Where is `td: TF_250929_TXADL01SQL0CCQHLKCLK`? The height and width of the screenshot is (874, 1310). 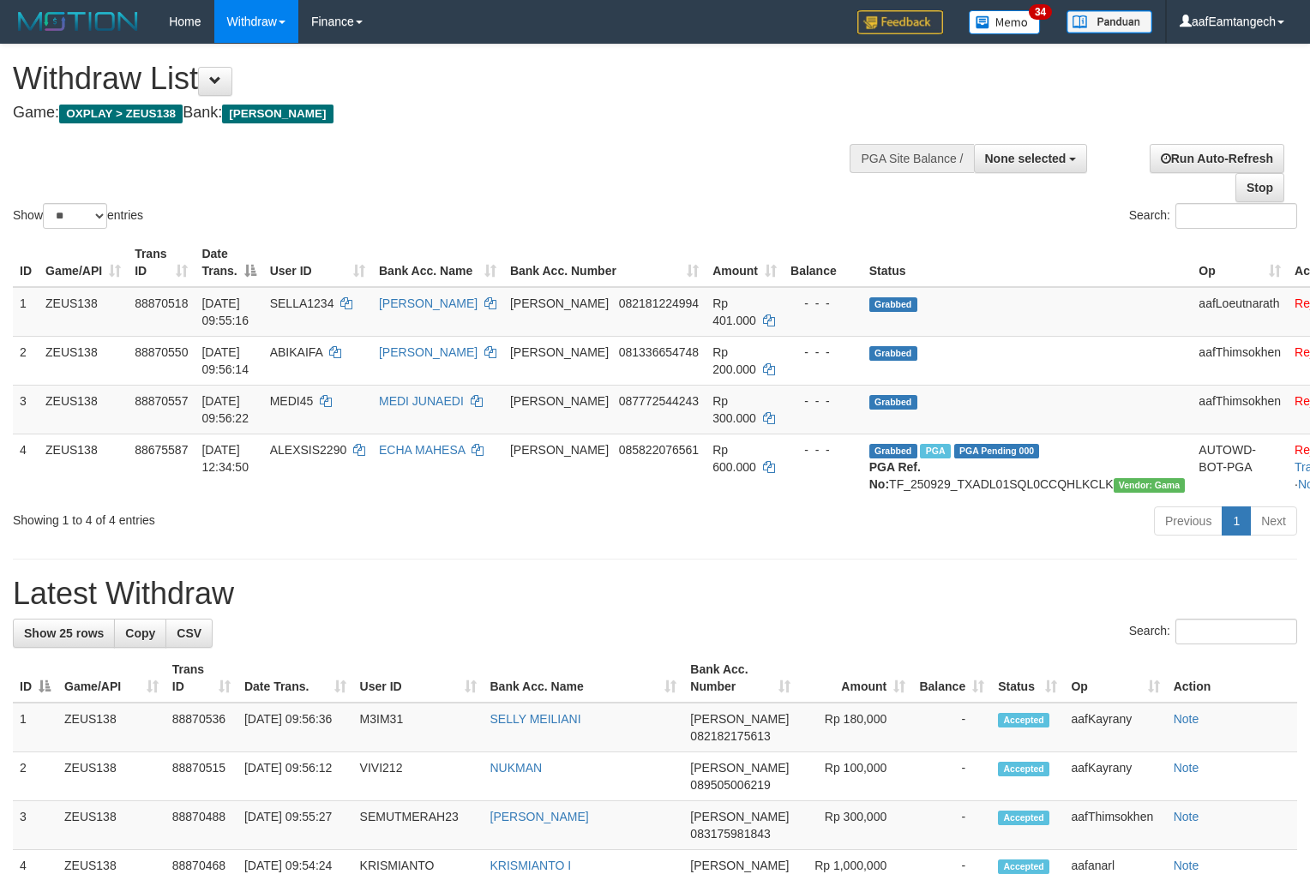 td: TF_250929_TXADL01SQL0CCQHLKCLK is located at coordinates (1027, 466).